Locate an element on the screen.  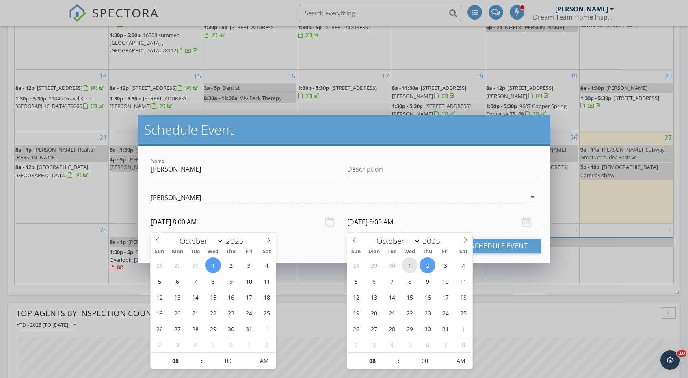
span: November 5, 2025 is located at coordinates (409, 344).